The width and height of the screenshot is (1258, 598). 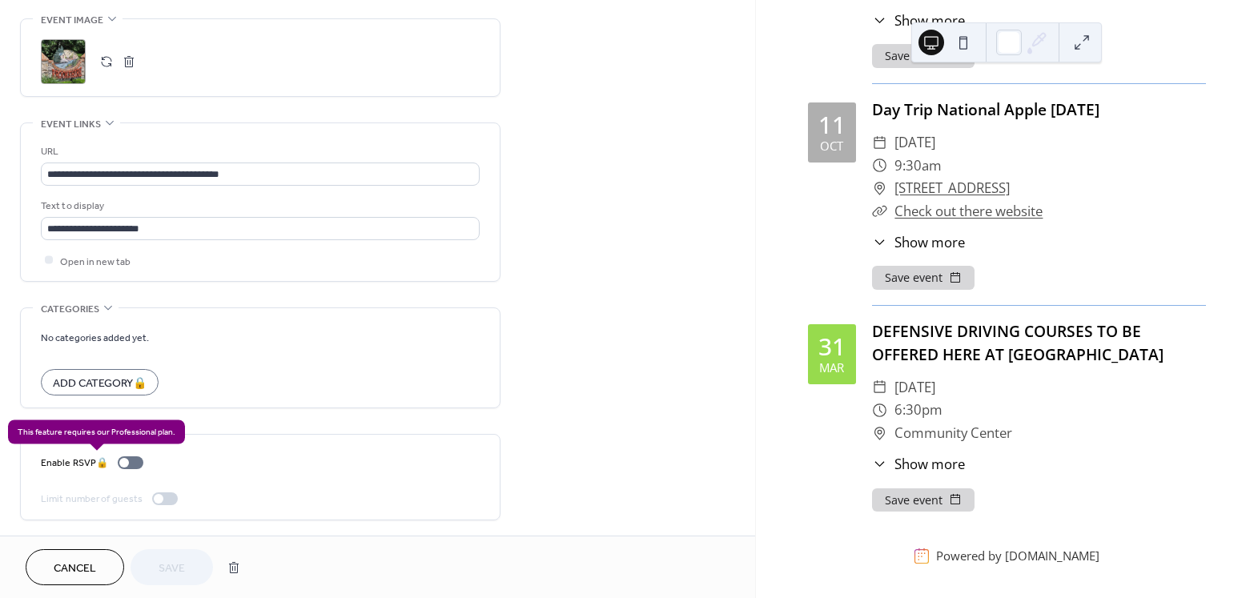 What do you see at coordinates (74, 567) in the screenshot?
I see `button: Cancel` at bounding box center [74, 567].